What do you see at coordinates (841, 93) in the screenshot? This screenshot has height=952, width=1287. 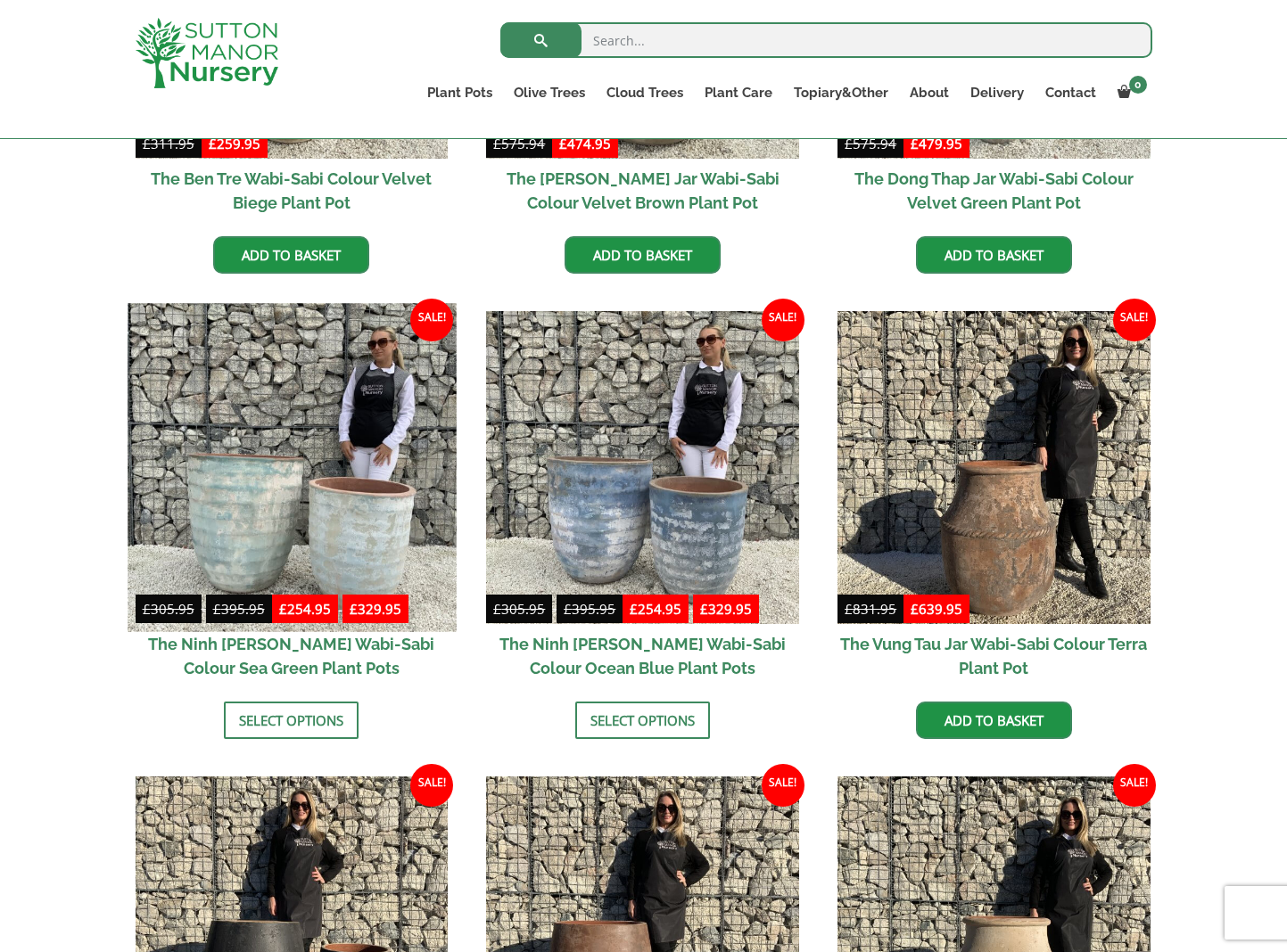 I see `a: Topiary&Other` at bounding box center [841, 93].